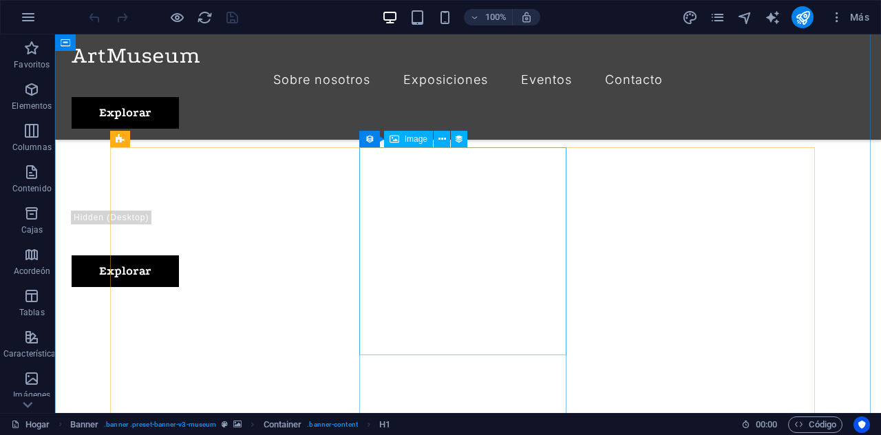 This screenshot has width=881, height=435. I want to click on span: . banner-content, so click(332, 425).